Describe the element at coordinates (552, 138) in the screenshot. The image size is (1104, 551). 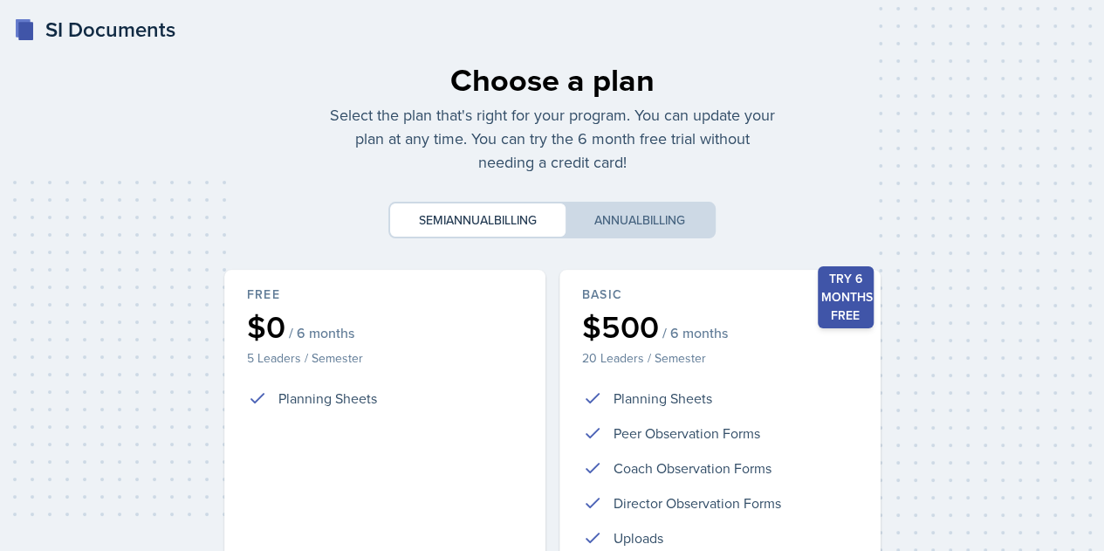
I see `p: Select the plan that's right for your program. You can update your plan at any time. You can try ...` at that location.